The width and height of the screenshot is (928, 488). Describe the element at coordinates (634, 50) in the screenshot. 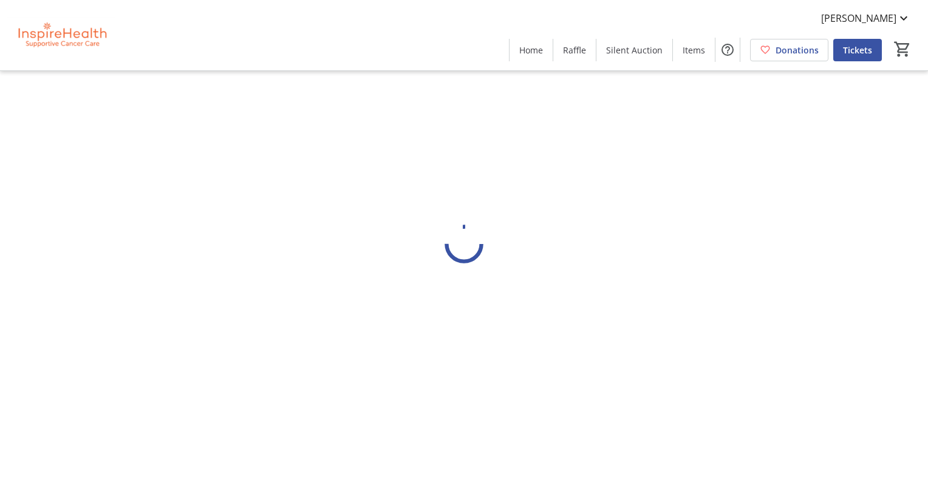

I see `a: Silent Auction` at that location.